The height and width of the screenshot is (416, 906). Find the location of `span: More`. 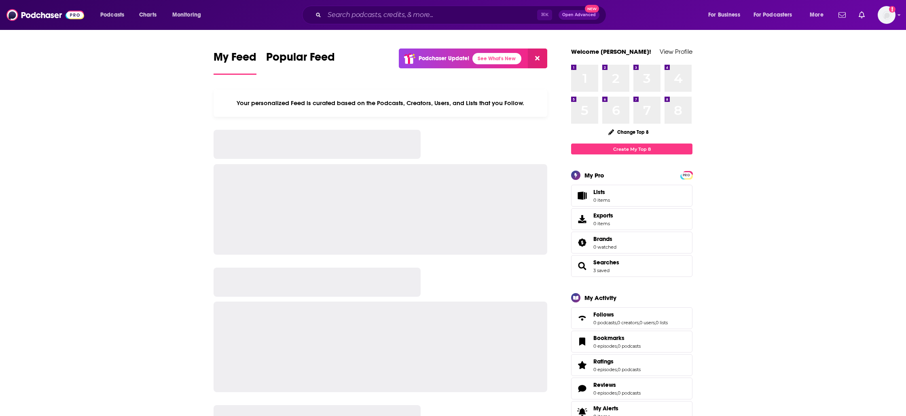

span: More is located at coordinates (816, 15).